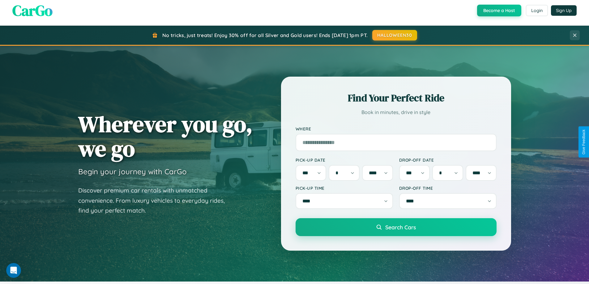 This screenshot has height=284, width=589. I want to click on button: Login, so click(536, 11).